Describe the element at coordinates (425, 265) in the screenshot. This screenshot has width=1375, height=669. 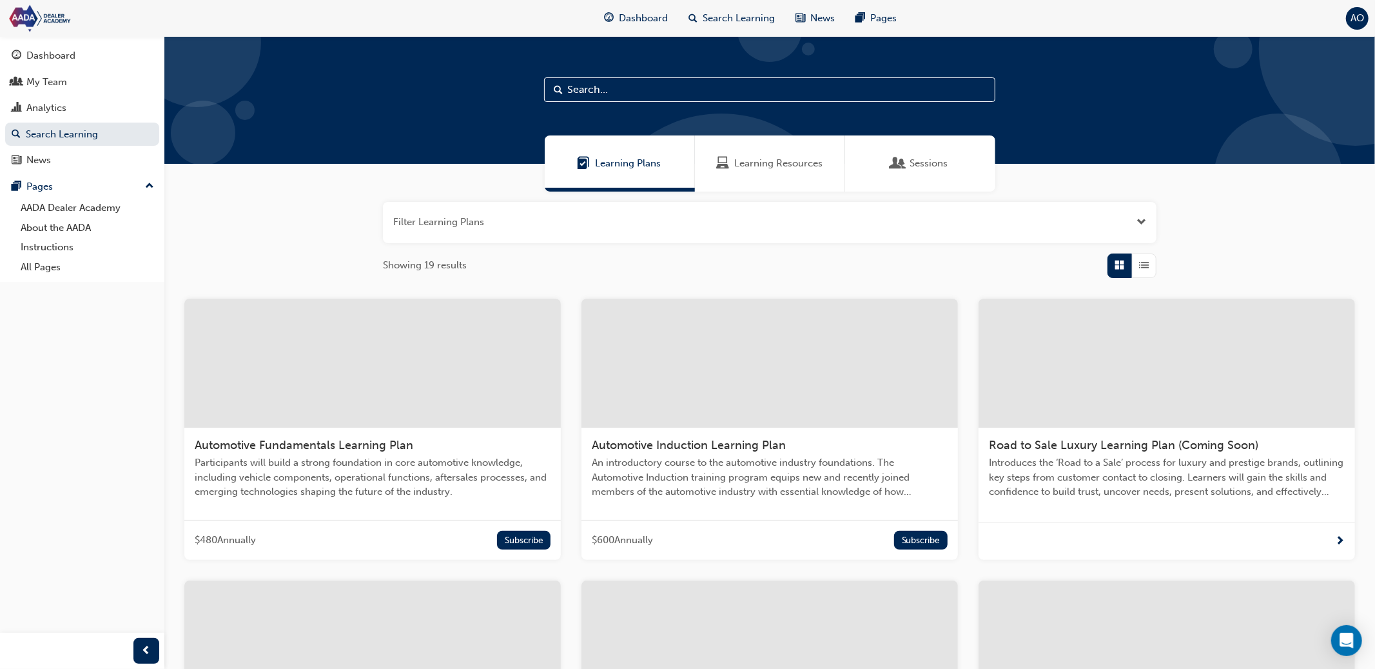
I see `span: Showing 19 results` at that location.